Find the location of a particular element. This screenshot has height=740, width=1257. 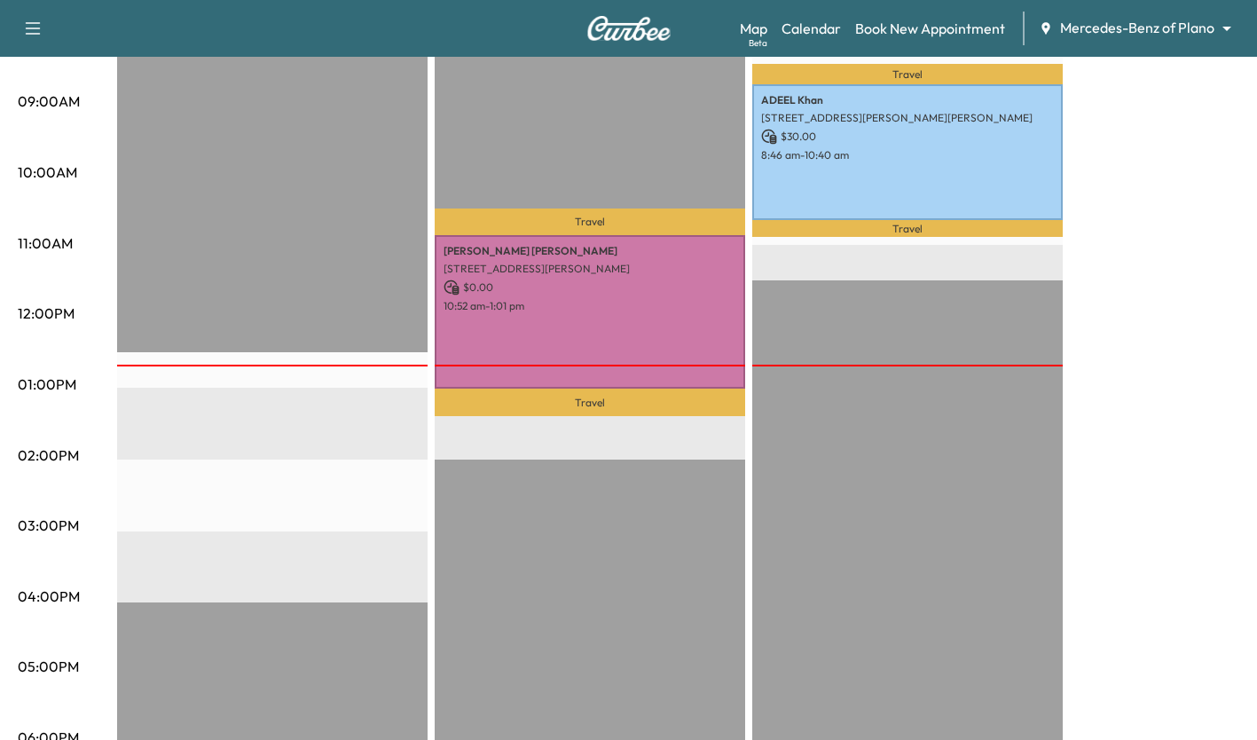

p: 01:00PM is located at coordinates (47, 384).